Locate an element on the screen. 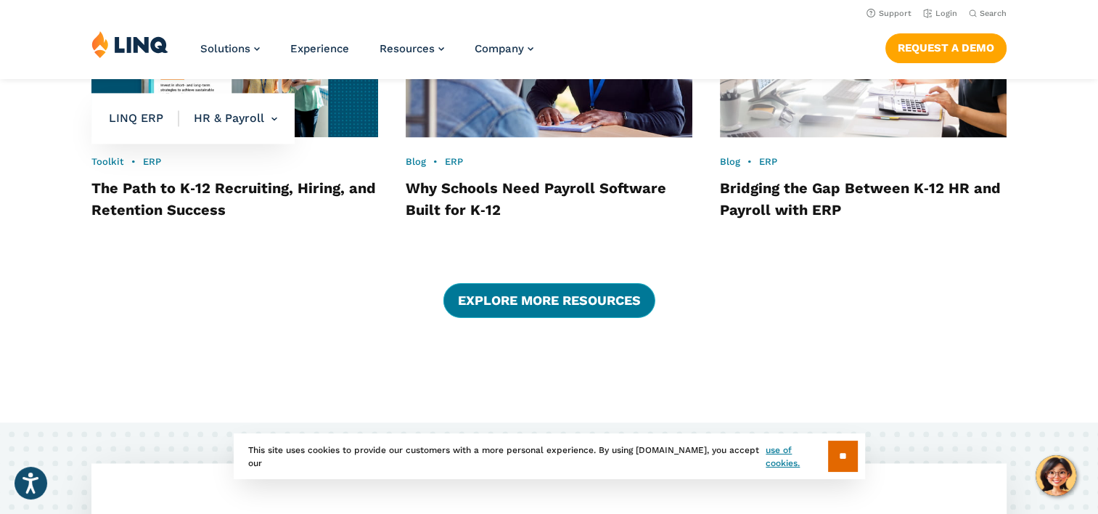 This screenshot has height=514, width=1098. a: The Path to K‑12 Recruiting, Hiring, and Retention Success is located at coordinates (234, 199).